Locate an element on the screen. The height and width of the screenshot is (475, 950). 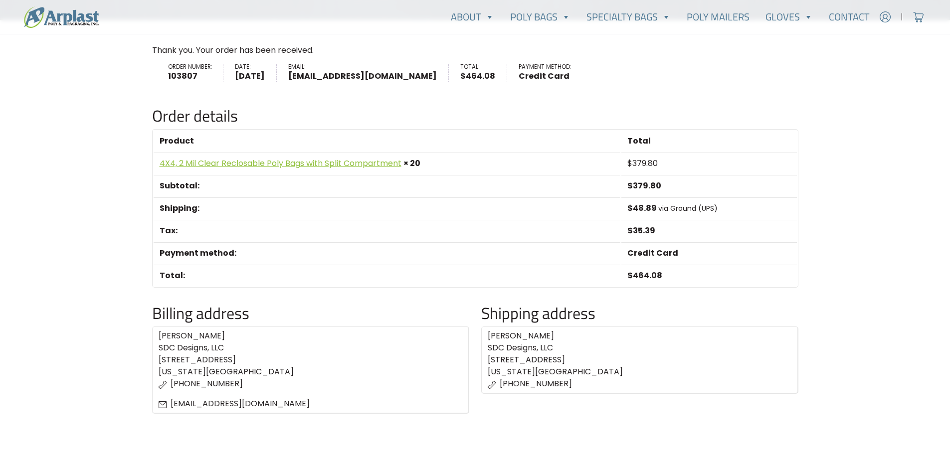
th: Product is located at coordinates (387, 141).